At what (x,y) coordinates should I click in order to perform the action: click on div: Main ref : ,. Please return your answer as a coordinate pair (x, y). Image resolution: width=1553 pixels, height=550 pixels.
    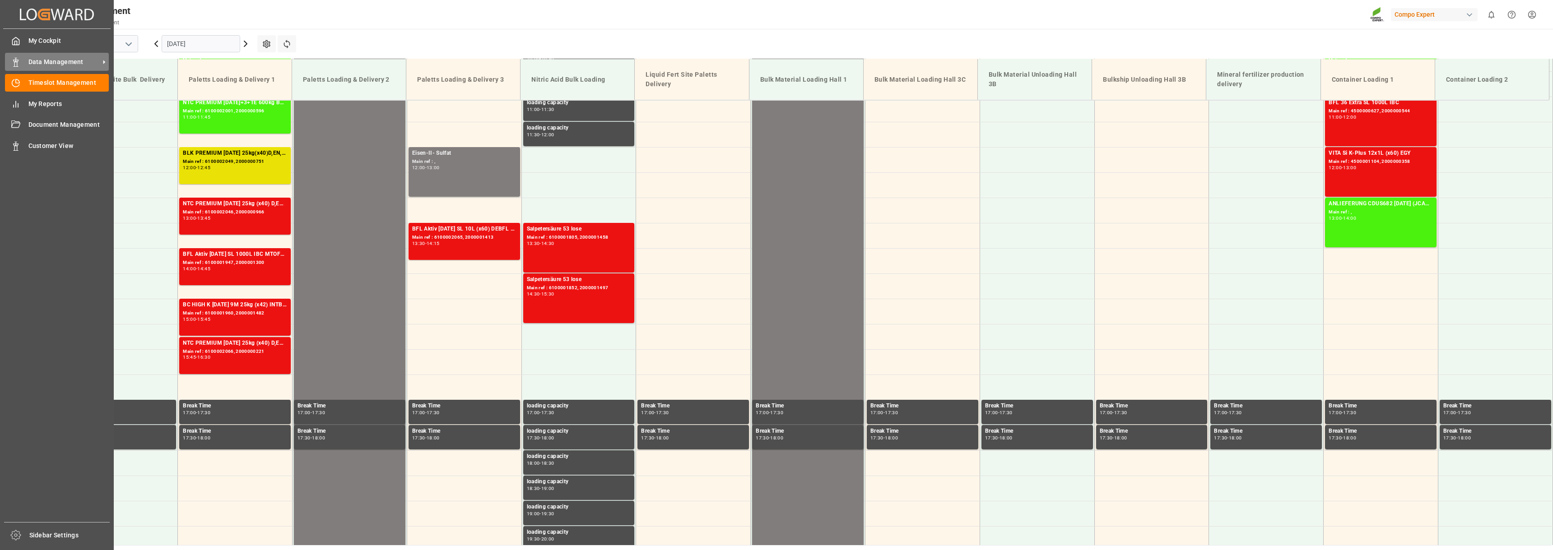
    Looking at the image, I should click on (464, 162).